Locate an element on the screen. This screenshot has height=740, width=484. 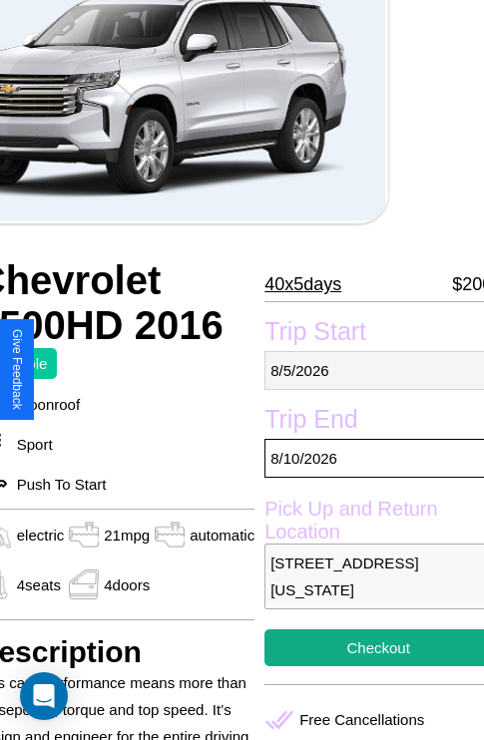
p: 4 doors is located at coordinates (127, 584).